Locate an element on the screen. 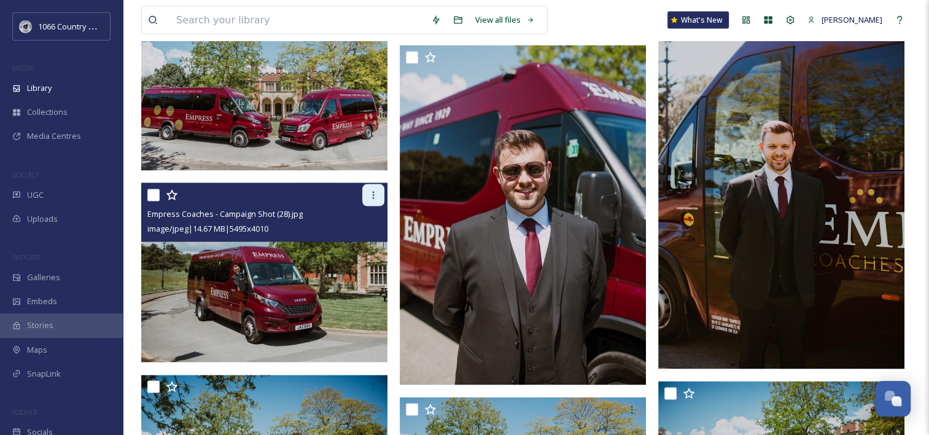 This screenshot has height=435, width=929. span: SOCIALS is located at coordinates (25, 411).